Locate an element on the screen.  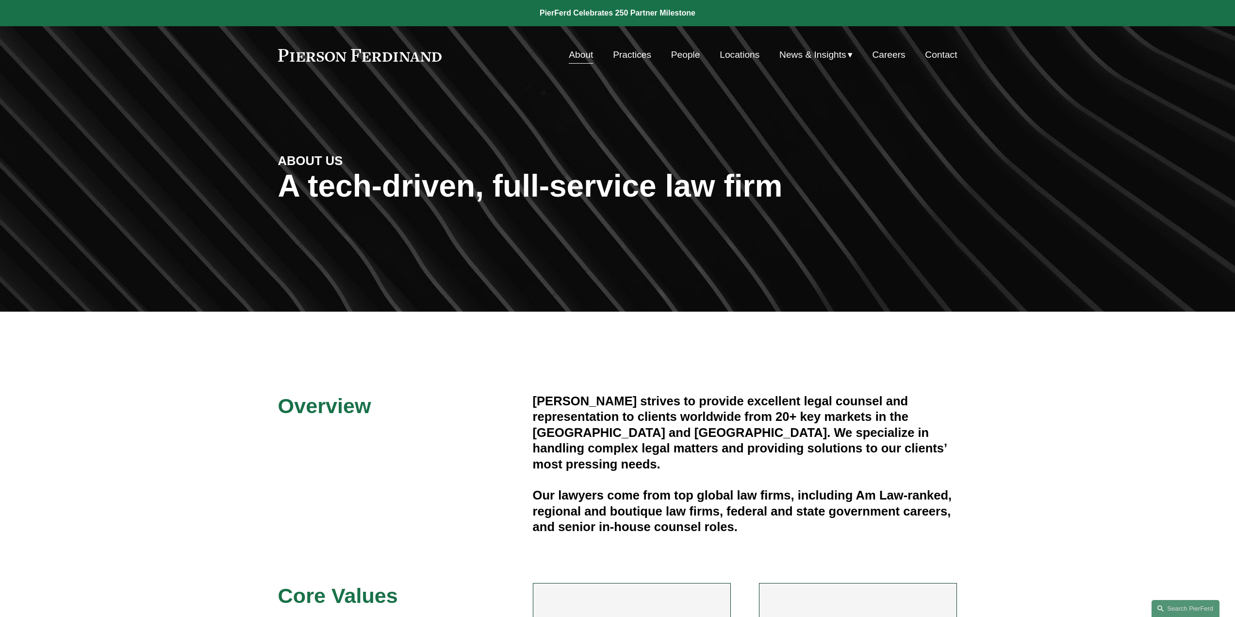
span: Core Values is located at coordinates (338, 596).